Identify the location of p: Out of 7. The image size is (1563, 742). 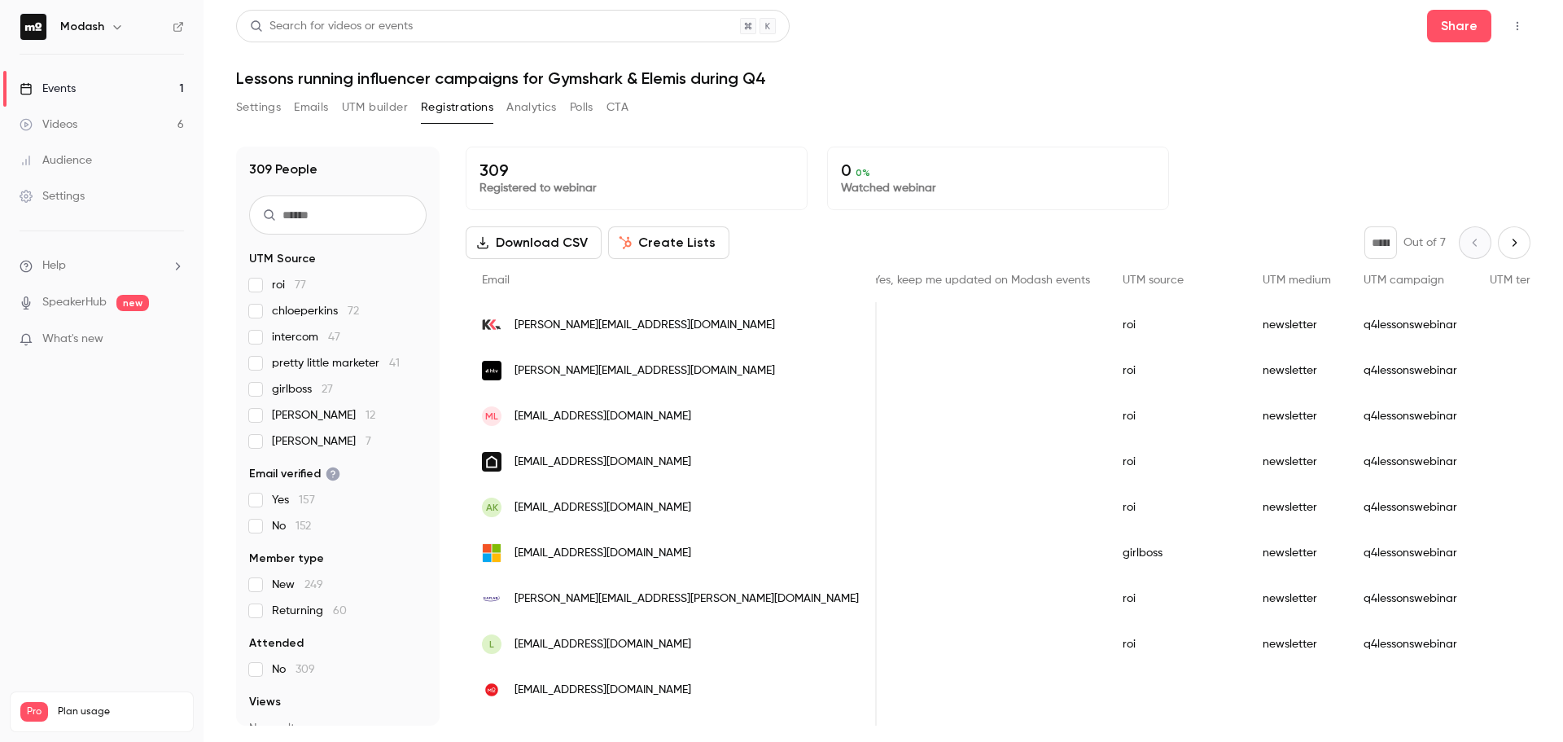
(1424, 243).